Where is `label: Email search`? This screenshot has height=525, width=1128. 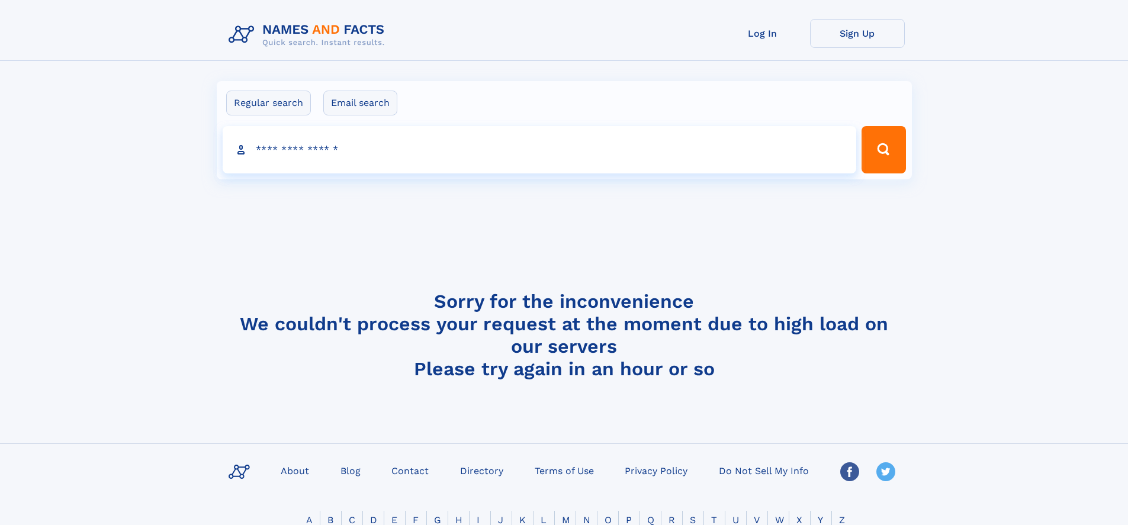 label: Email search is located at coordinates (360, 103).